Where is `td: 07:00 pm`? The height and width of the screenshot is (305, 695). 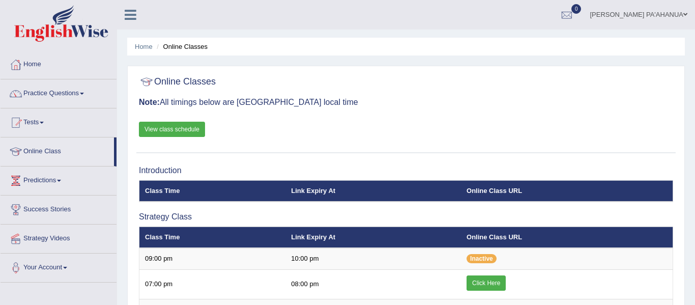 td: 07:00 pm is located at coordinates (213, 284).